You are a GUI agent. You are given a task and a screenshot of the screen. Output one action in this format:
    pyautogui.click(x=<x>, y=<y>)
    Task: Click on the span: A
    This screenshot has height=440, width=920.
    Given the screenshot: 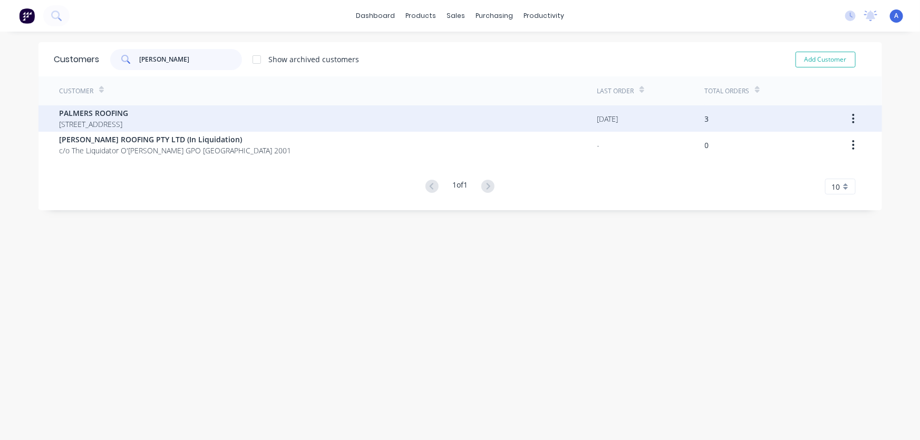 What is the action you would take?
    pyautogui.click(x=897, y=16)
    